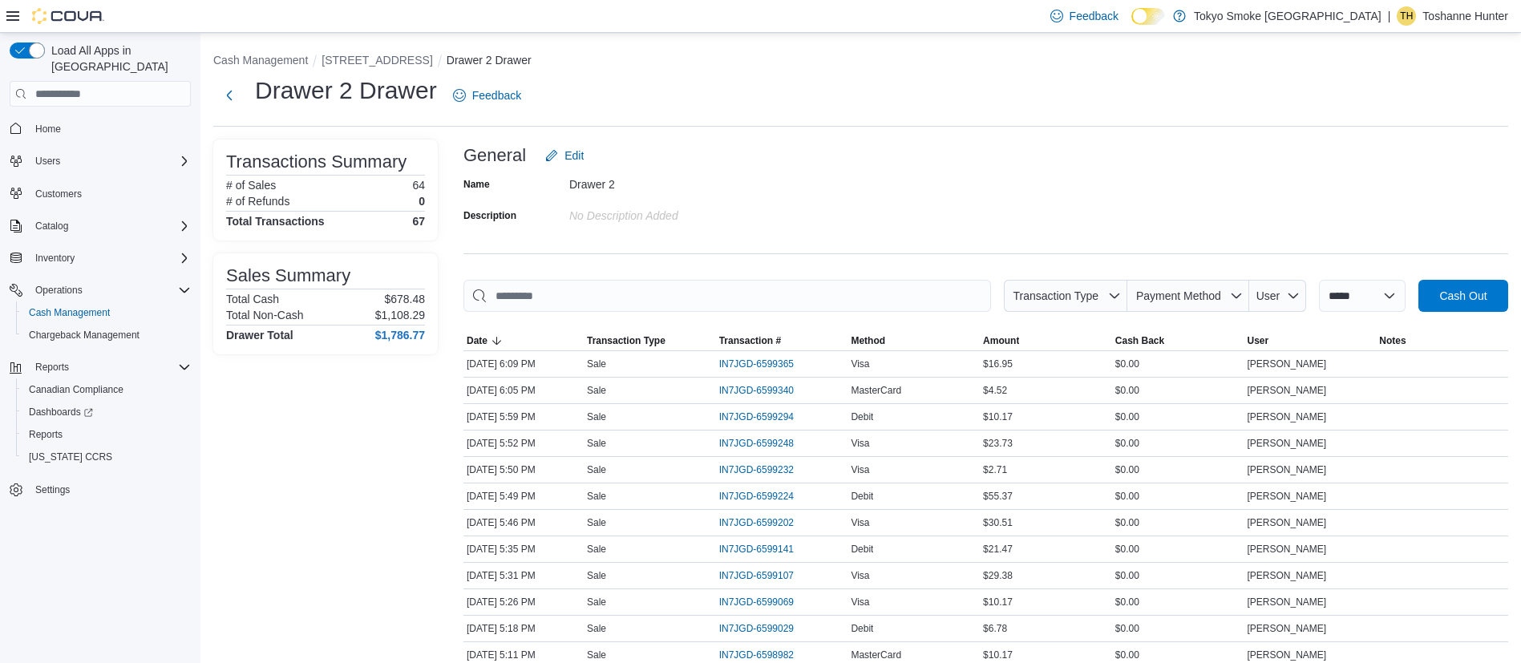 Image resolution: width=1521 pixels, height=663 pixels. What do you see at coordinates (76, 390) in the screenshot?
I see `a: Canadian Compliance` at bounding box center [76, 390].